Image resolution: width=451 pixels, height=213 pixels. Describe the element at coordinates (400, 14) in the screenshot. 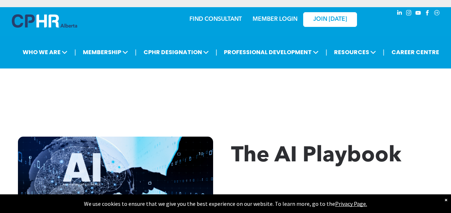

I see `a: linkedin` at that location.